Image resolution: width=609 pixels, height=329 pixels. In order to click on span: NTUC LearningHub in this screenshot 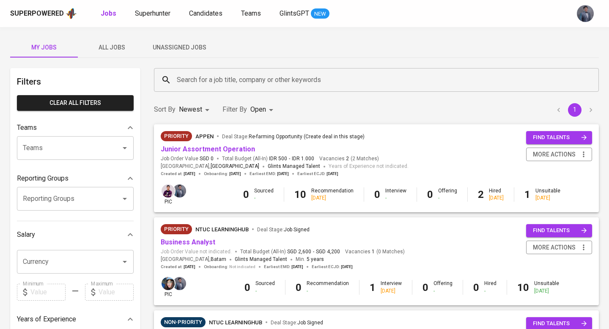, I will do `click(235, 322)`.